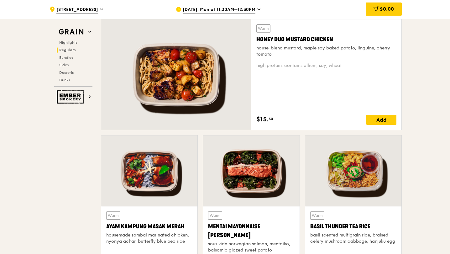 The image size is (450, 254). I want to click on span: $15., so click(262, 120).